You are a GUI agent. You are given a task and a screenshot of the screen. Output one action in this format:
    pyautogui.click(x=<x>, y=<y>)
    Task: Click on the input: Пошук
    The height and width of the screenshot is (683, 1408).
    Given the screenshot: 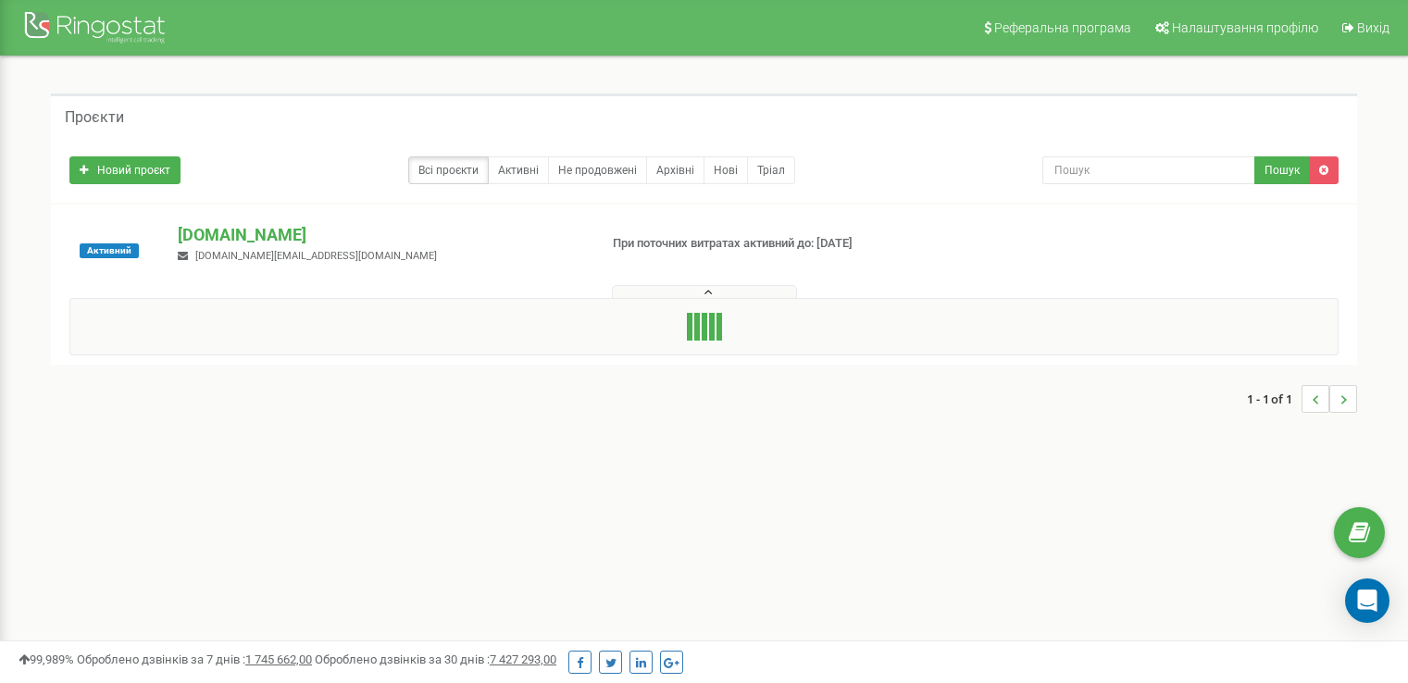 What is the action you would take?
    pyautogui.click(x=1149, y=170)
    